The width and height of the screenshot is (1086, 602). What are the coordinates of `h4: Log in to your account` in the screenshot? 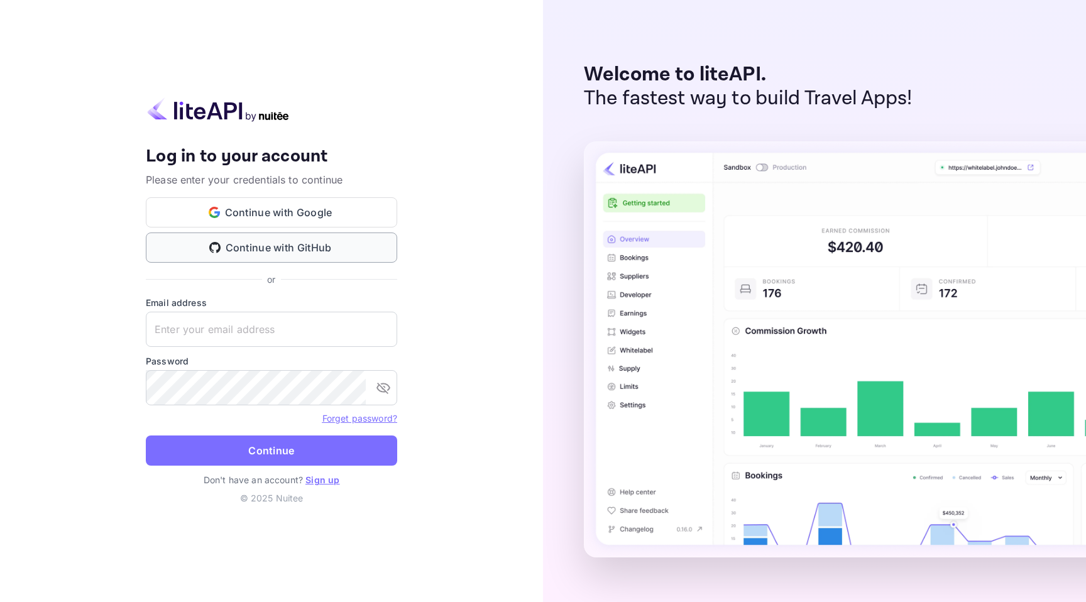 It's located at (272, 157).